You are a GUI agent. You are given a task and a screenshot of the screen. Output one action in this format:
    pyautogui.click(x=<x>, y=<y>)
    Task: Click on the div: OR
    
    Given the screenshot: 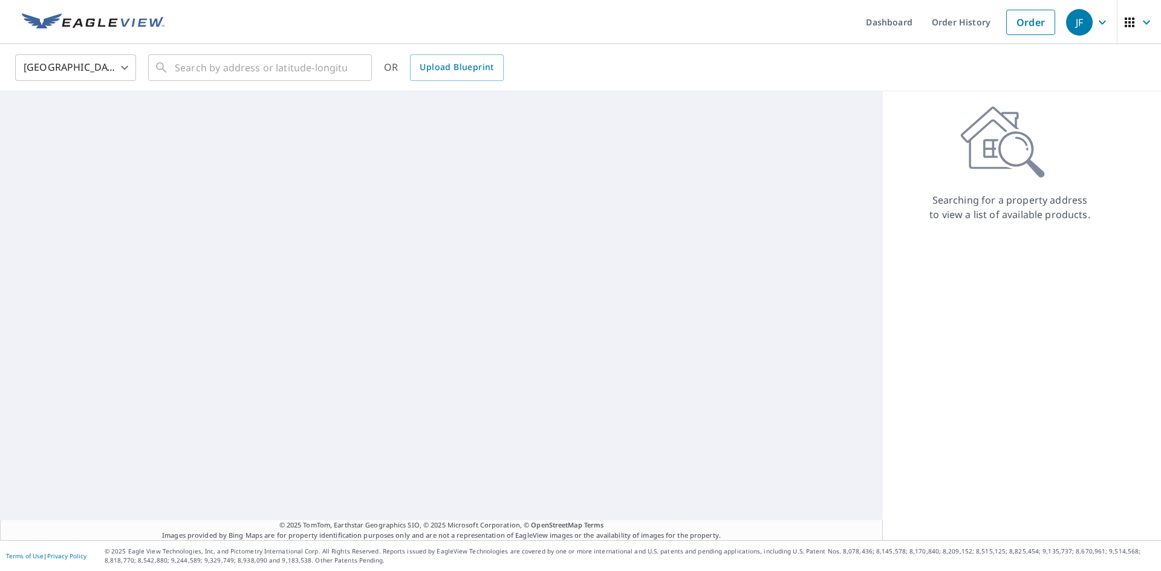 What is the action you would take?
    pyautogui.click(x=444, y=68)
    